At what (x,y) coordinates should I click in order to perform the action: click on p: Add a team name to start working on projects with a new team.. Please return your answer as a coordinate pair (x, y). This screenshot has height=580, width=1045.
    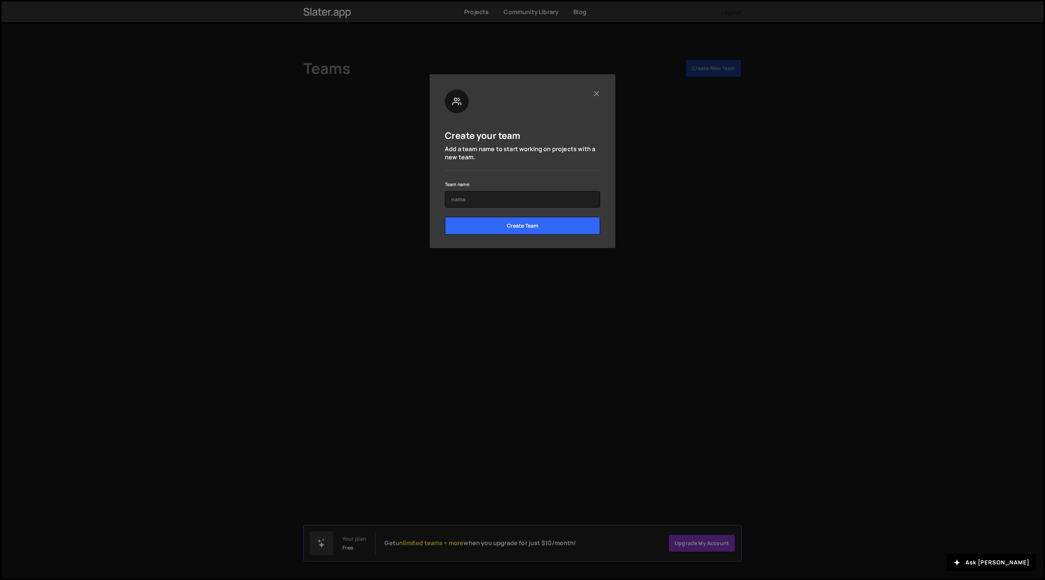
    Looking at the image, I should click on (523, 153).